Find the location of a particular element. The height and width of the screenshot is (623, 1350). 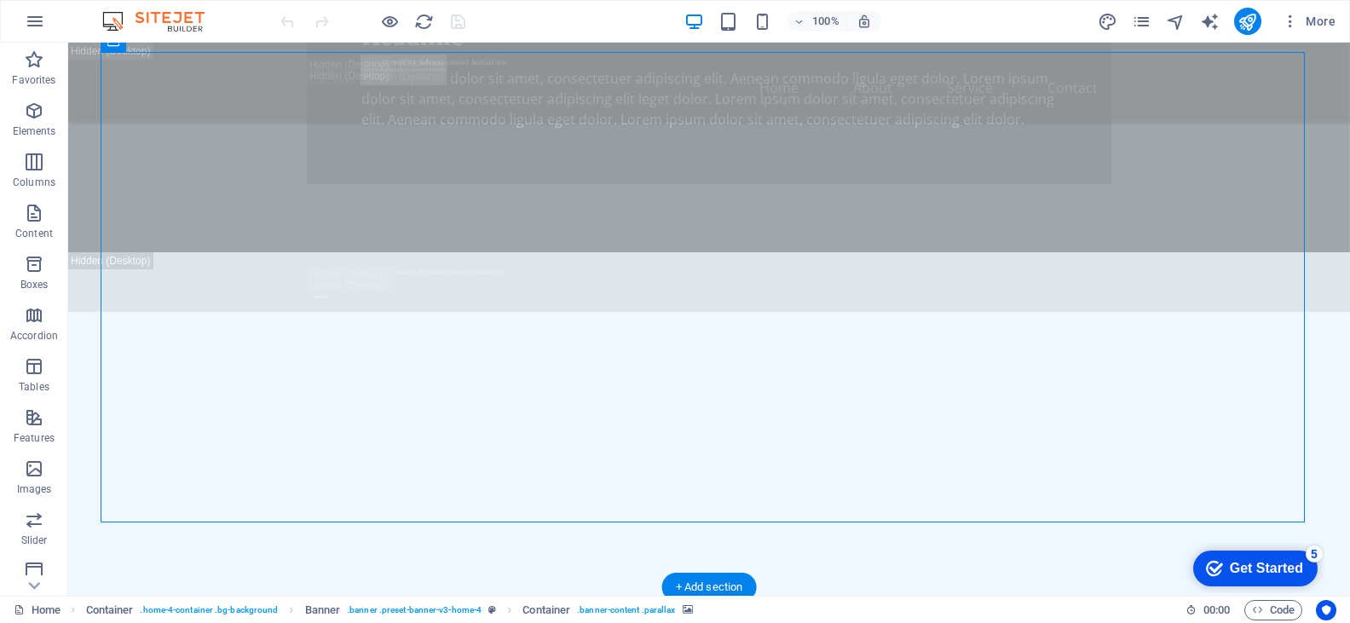

button: 100% is located at coordinates (816, 21).